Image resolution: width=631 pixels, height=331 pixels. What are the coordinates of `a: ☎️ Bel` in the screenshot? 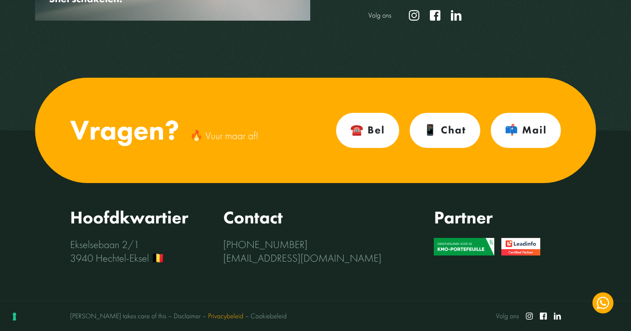 It's located at (367, 130).